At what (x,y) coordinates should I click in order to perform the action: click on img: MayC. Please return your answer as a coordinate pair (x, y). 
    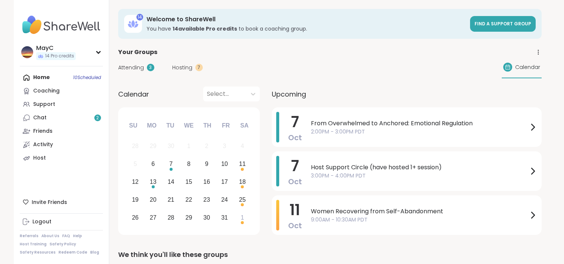
    Looking at the image, I should click on (27, 52).